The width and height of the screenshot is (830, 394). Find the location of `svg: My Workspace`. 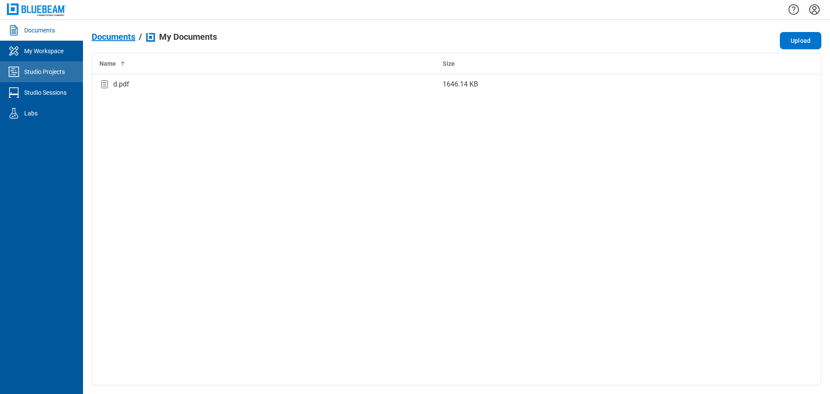

svg: My Workspace is located at coordinates (14, 51).